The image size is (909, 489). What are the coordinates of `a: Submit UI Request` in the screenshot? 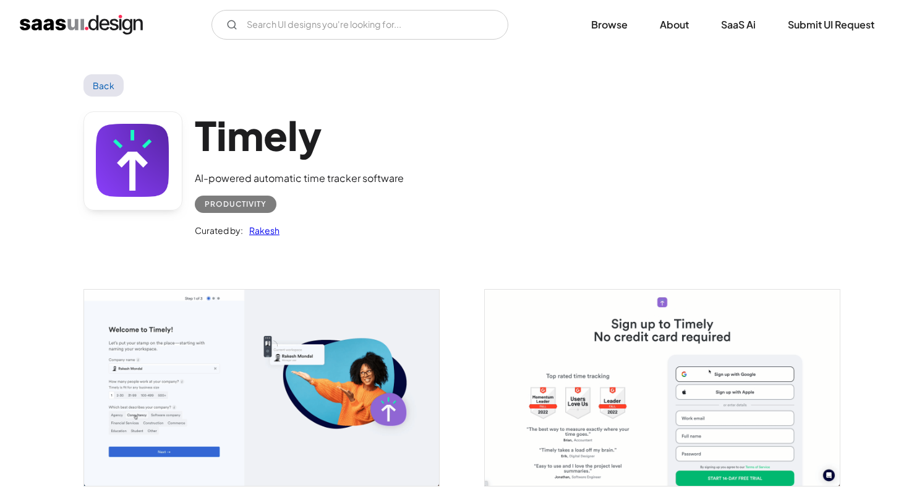 It's located at (831, 25).